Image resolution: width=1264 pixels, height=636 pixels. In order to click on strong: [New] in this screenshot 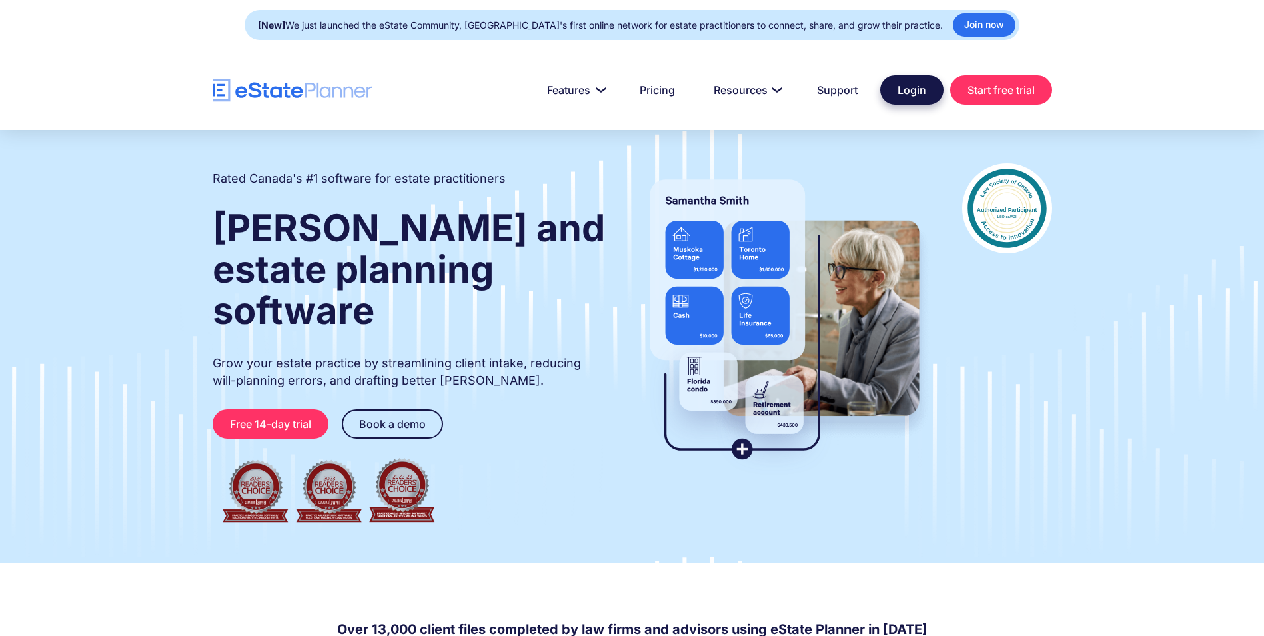, I will do `click(271, 25)`.